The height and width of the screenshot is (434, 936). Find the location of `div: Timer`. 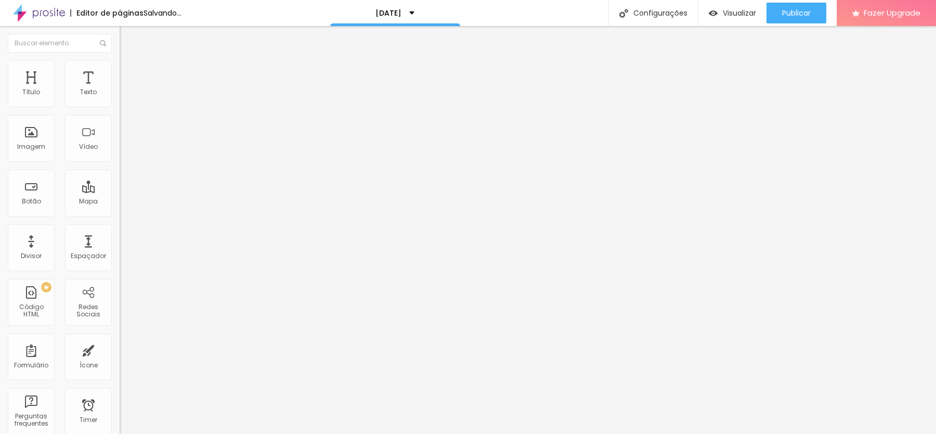

div: Timer is located at coordinates (88, 420).